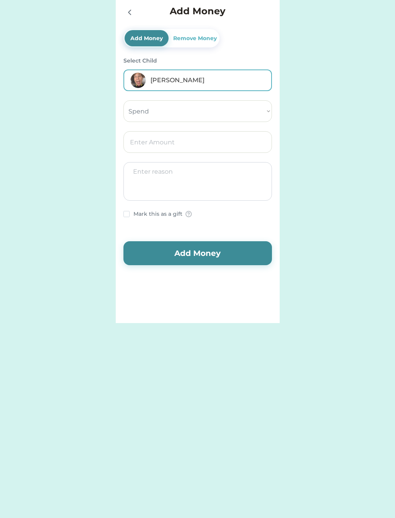 The image size is (395, 518). What do you see at coordinates (198, 11) in the screenshot?
I see `h4: Add Money` at bounding box center [198, 11].